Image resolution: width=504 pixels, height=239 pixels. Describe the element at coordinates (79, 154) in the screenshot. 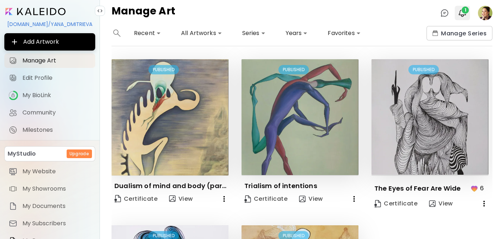

I see `h6: Upgrade` at that location.